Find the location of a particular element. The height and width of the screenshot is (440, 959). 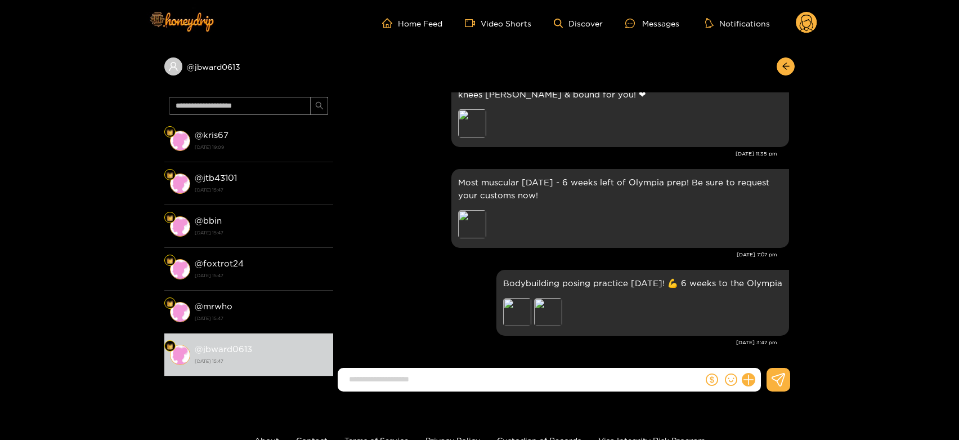

div: Aug. 25, 7:07 pm is located at coordinates (620, 208).